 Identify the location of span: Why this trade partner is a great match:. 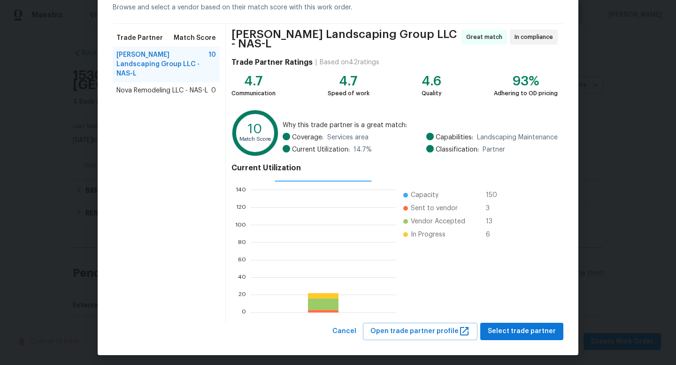
(420, 125).